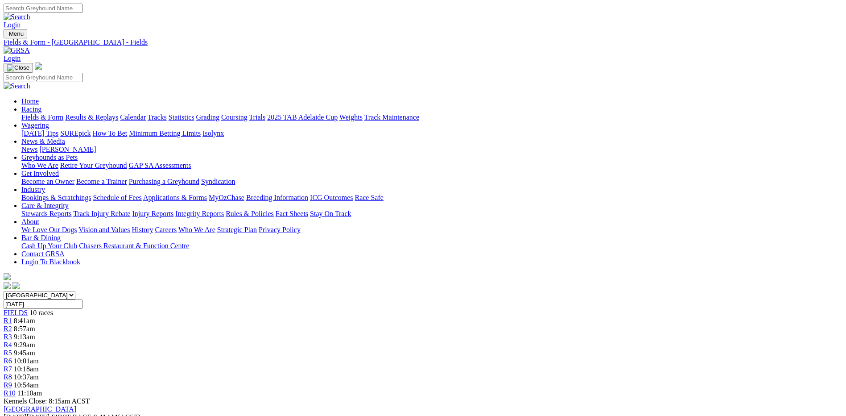 This screenshot has height=416, width=846. Describe the element at coordinates (8, 368) in the screenshot. I see `a: R7` at that location.